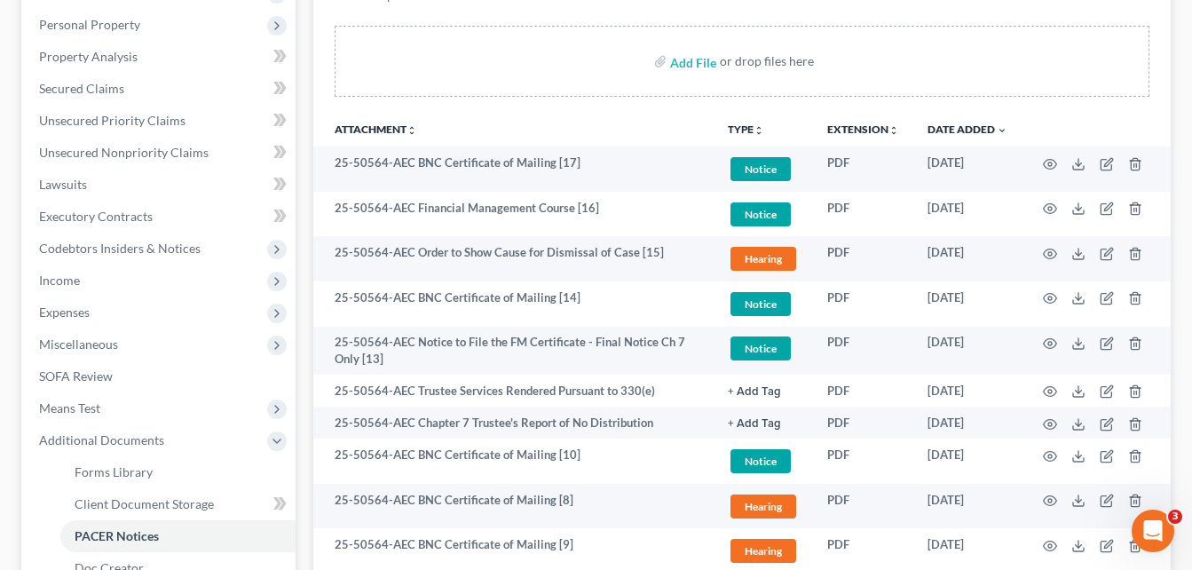  What do you see at coordinates (160, 89) in the screenshot?
I see `a: Secured Claims` at bounding box center [160, 89].